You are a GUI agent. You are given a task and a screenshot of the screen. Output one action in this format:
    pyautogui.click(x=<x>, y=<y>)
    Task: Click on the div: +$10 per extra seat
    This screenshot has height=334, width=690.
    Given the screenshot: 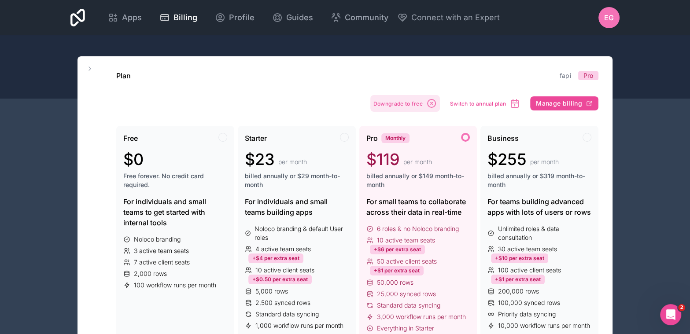 What is the action you would take?
    pyautogui.click(x=520, y=259)
    